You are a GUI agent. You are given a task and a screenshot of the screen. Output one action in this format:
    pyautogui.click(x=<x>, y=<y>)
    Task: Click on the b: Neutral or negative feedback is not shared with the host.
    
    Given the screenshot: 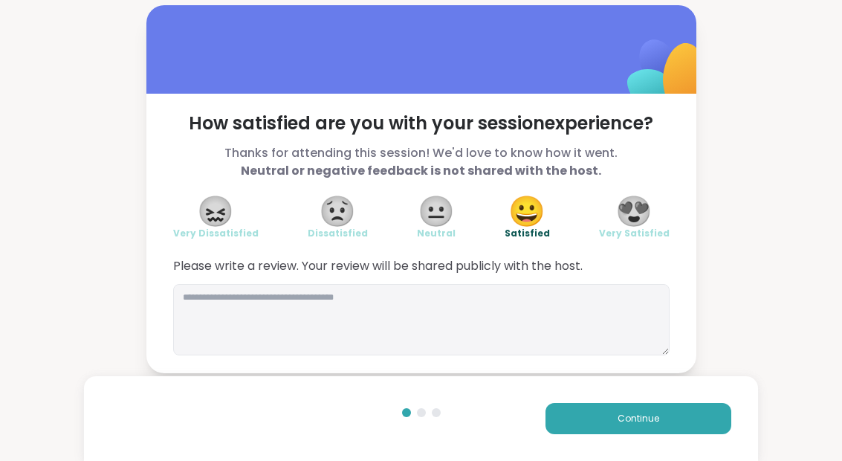 What is the action you would take?
    pyautogui.click(x=421, y=170)
    